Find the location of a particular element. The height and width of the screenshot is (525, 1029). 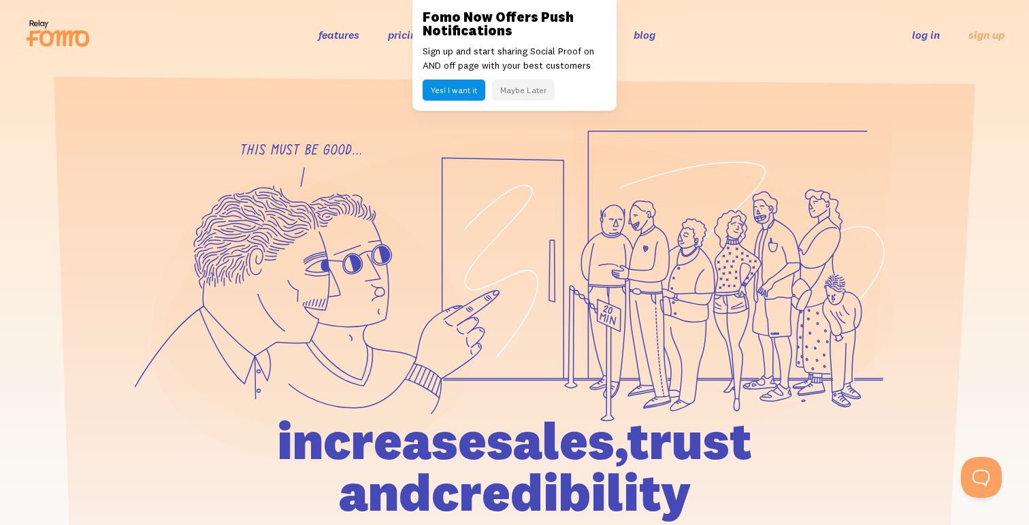

a: log in is located at coordinates (926, 35).